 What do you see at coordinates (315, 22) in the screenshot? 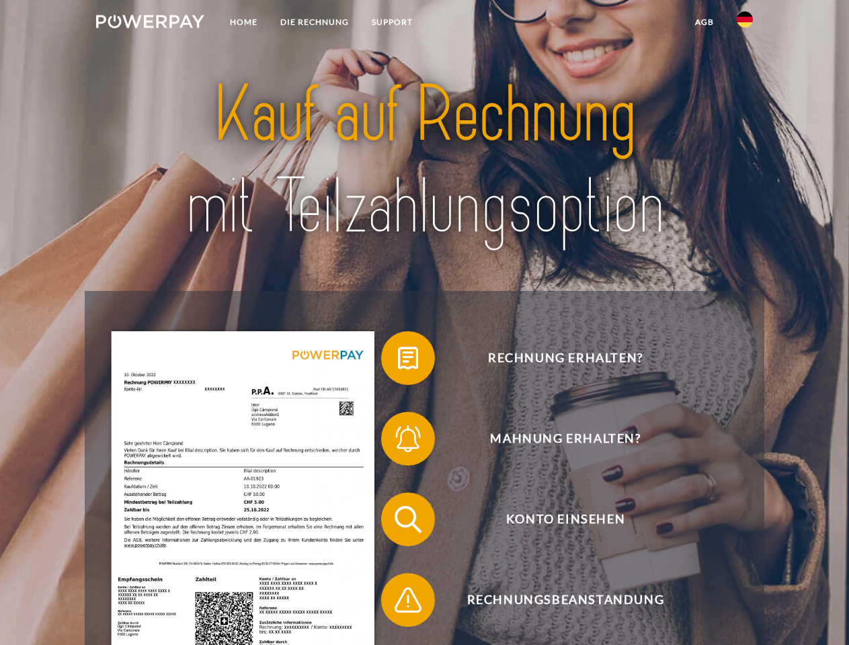
I see `a: DIE RECHNUNG` at bounding box center [315, 22].